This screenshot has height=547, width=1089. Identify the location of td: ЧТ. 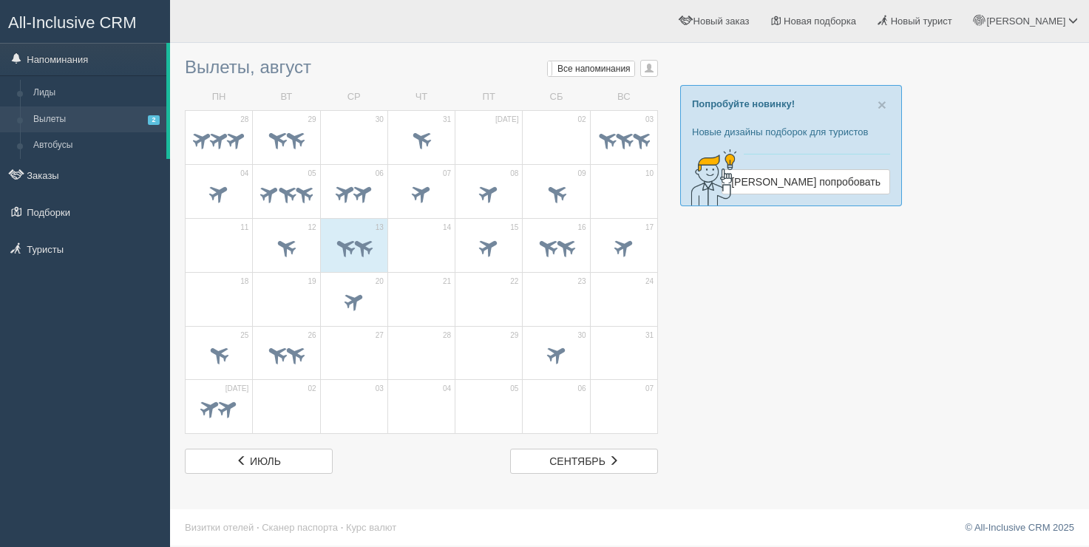
(421, 97).